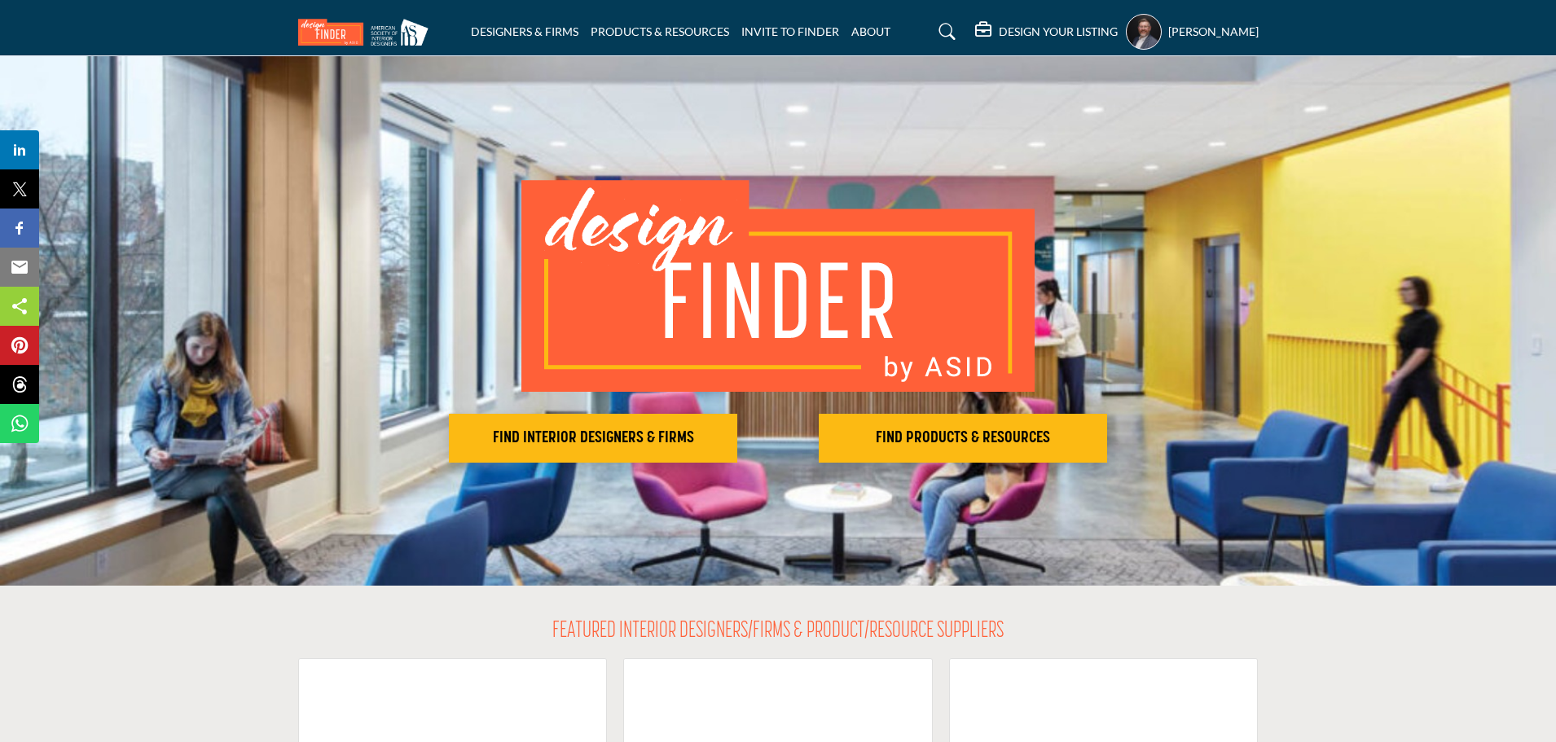  I want to click on img: image, so click(778, 286).